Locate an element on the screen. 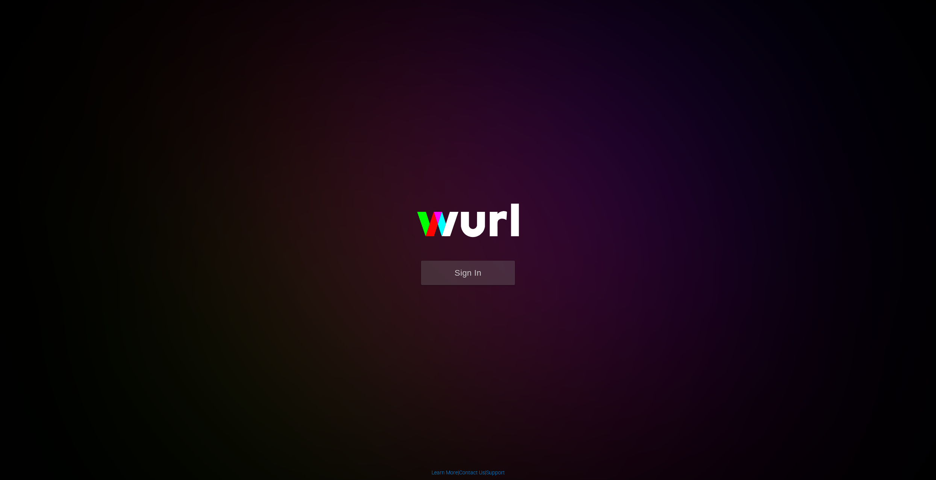 The width and height of the screenshot is (936, 480). a: Contact Us is located at coordinates (472, 473).